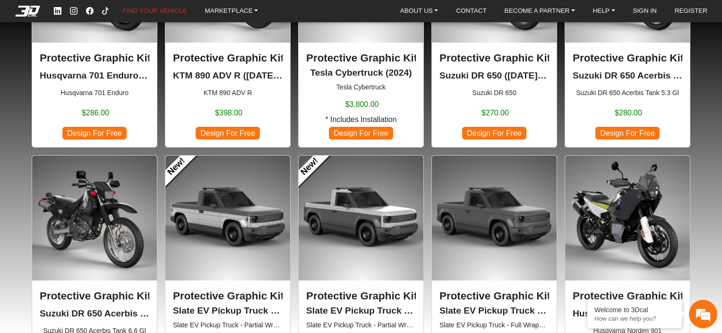 The image size is (722, 333). Describe the element at coordinates (228, 93) in the screenshot. I see `small: KTM 890 ADV R` at that location.